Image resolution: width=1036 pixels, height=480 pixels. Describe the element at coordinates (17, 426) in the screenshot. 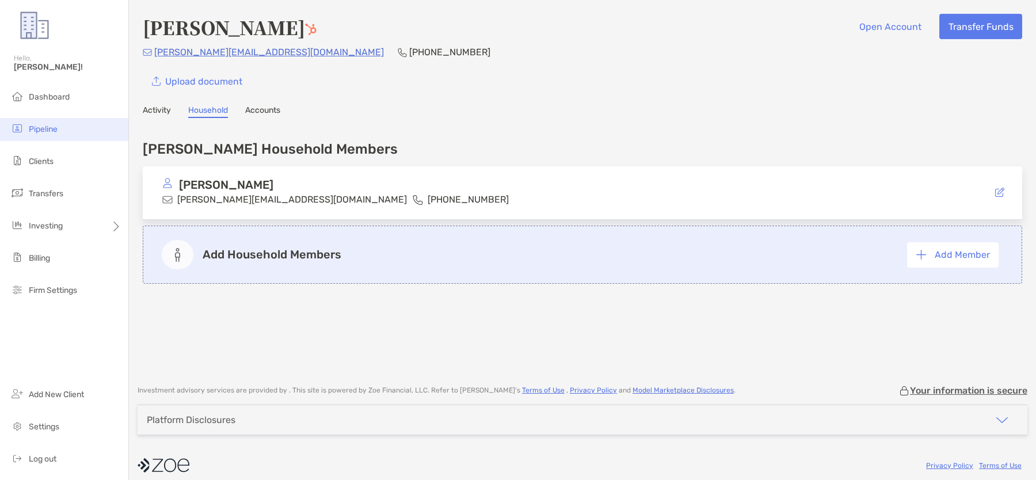

I see `img: settings icon` at that location.